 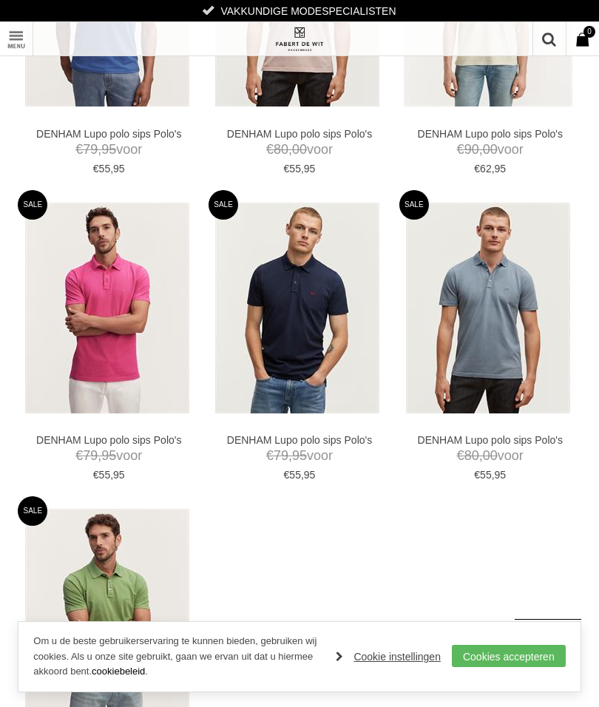 I want to click on span: 0, so click(x=589, y=32).